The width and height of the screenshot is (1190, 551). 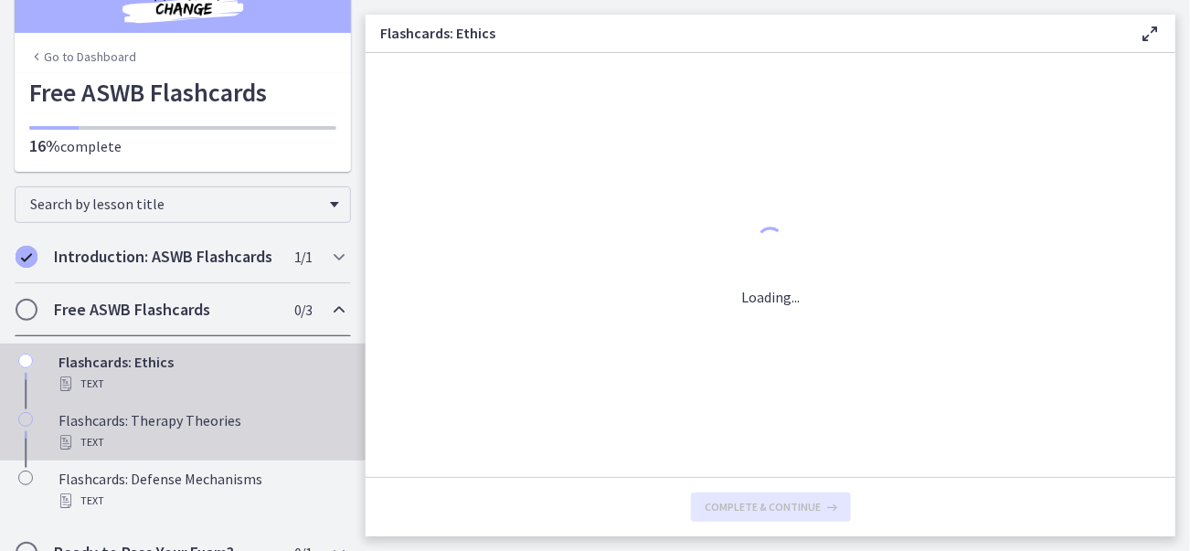 What do you see at coordinates (165, 310) in the screenshot?
I see `h2: Free ASWB Flashcards` at bounding box center [165, 310].